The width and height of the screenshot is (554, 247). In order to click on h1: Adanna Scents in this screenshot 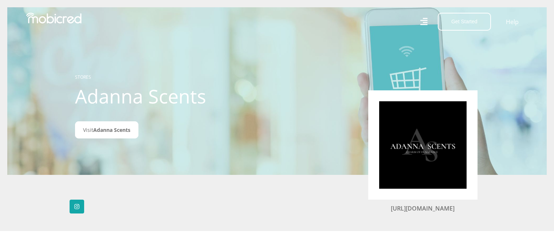, I will do `click(156, 96)`.